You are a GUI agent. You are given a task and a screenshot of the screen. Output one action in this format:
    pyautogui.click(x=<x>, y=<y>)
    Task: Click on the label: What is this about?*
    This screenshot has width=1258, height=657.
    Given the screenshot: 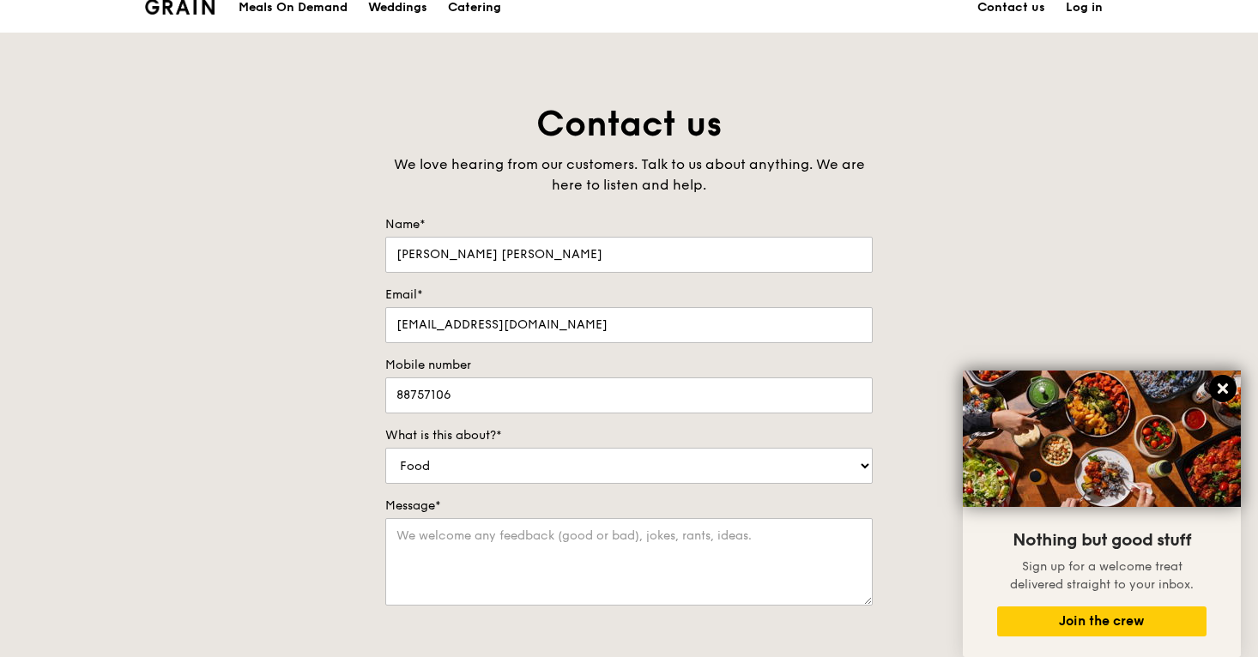 What is the action you would take?
    pyautogui.click(x=629, y=436)
    